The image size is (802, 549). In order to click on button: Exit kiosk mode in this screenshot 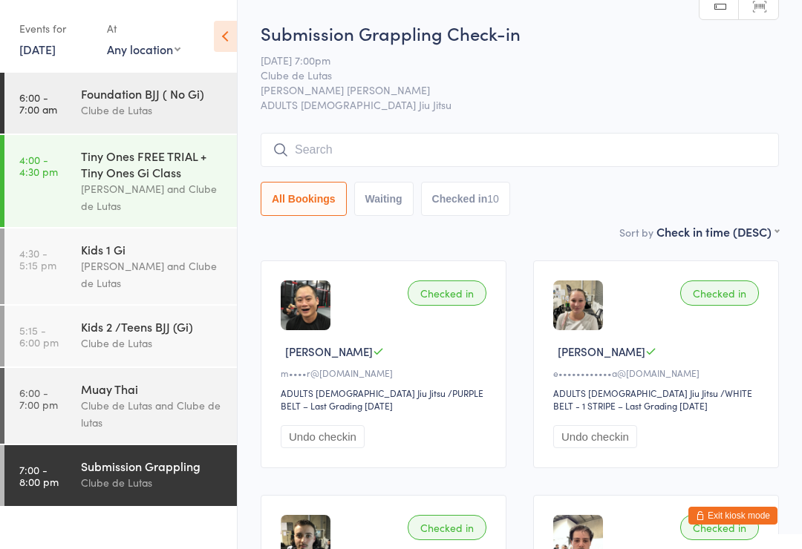, I will do `click(733, 516)`.